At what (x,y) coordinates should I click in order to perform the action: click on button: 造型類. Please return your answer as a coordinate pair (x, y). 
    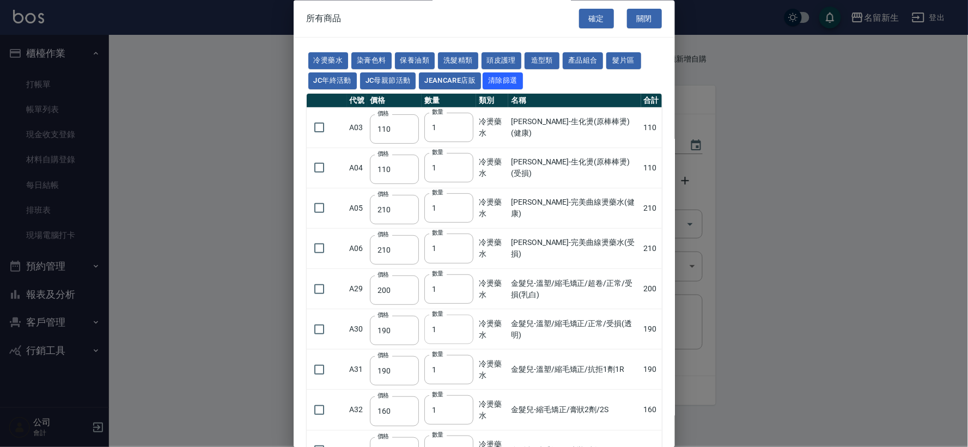
    Looking at the image, I should click on (542, 61).